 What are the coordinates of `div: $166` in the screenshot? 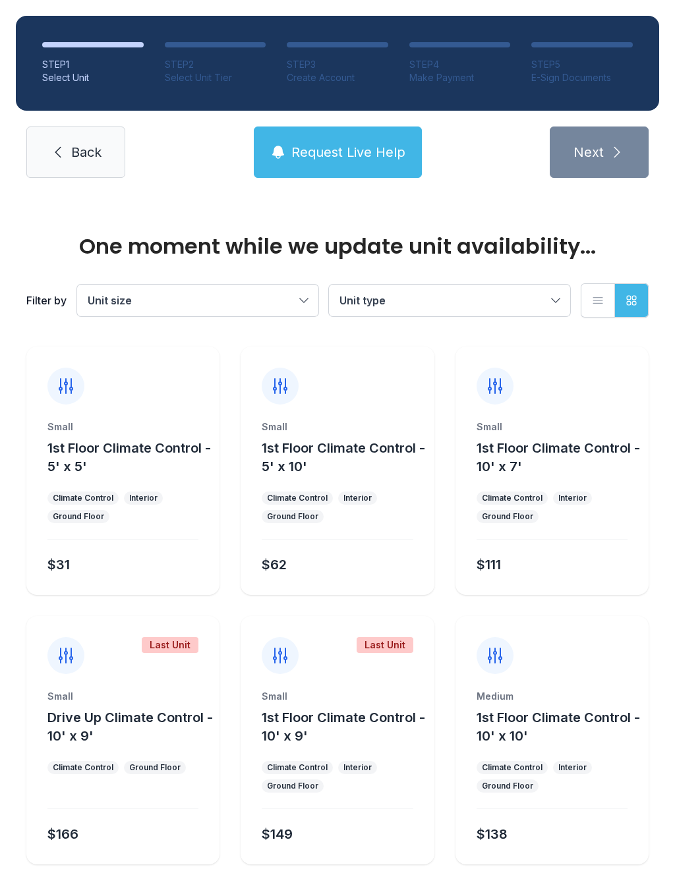 It's located at (63, 834).